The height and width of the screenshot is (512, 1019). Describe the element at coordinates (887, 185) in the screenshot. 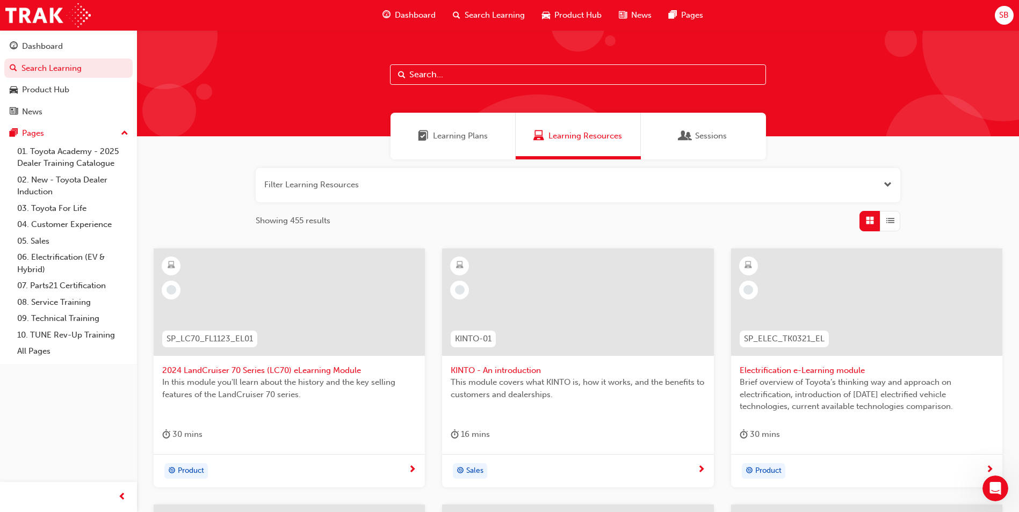

I see `button: Open the filter` at that location.